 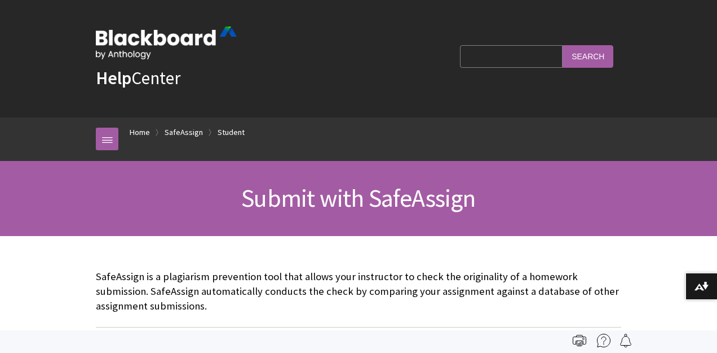 I want to click on a: Student, so click(x=231, y=132).